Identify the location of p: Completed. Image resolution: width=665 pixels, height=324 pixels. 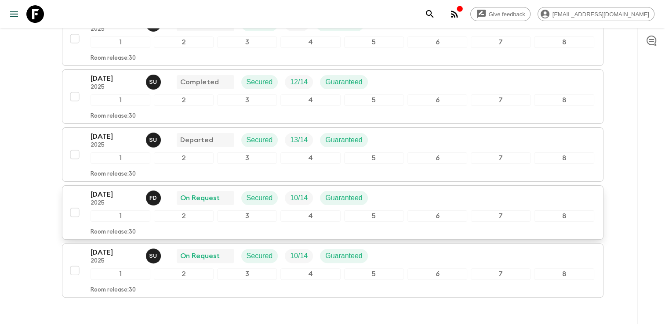
(200, 82).